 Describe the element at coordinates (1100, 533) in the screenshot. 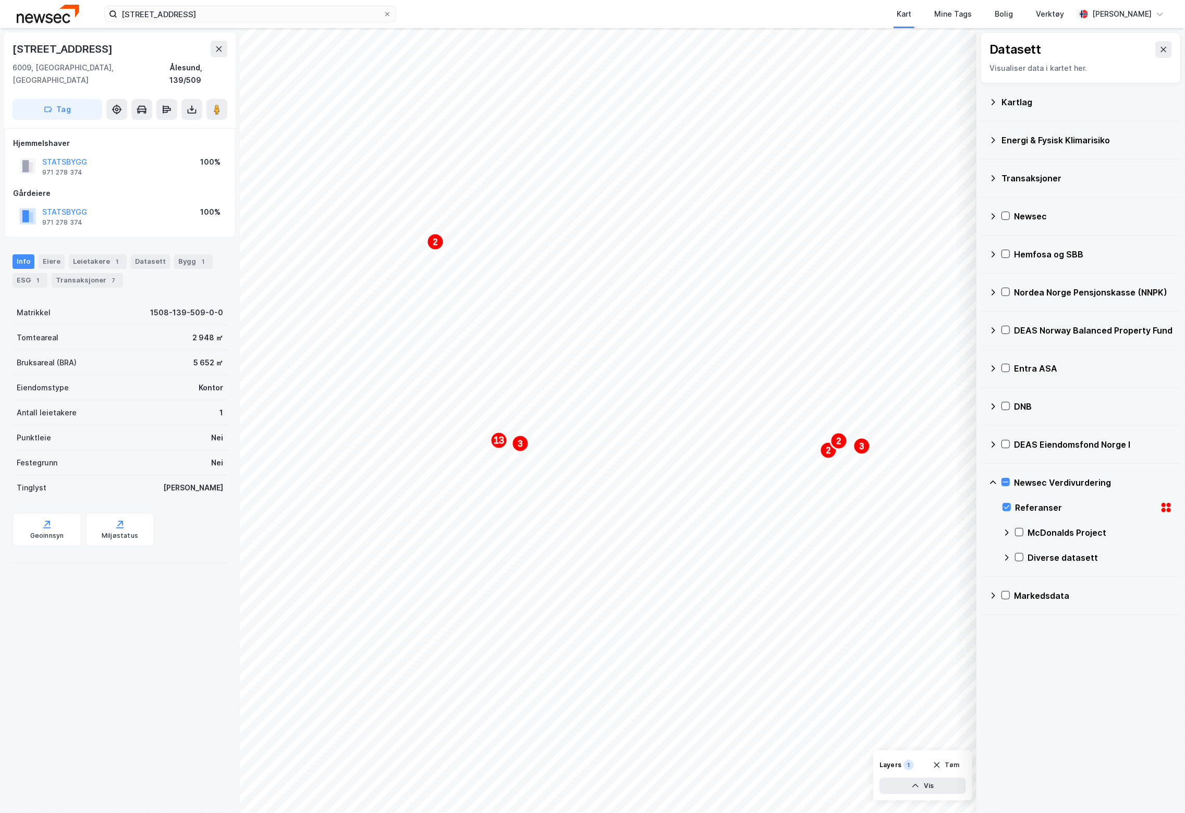

I see `div: McDonalds Project` at that location.